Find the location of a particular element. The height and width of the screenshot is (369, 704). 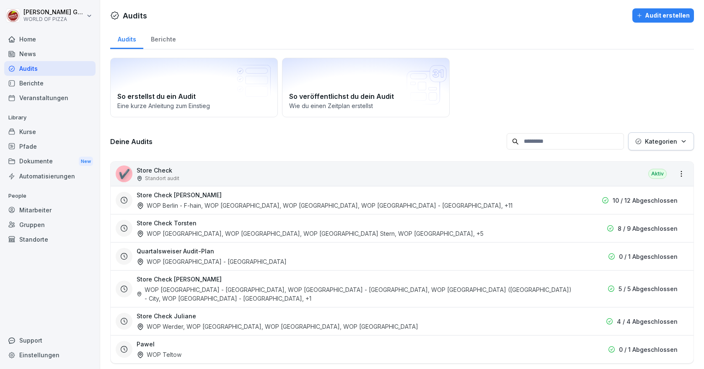

a: DokumenteNew is located at coordinates (50, 161).